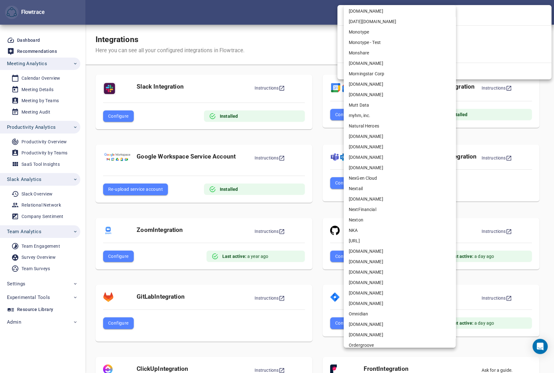  Describe the element at coordinates (400, 314) in the screenshot. I see `li: Omnidian` at that location.